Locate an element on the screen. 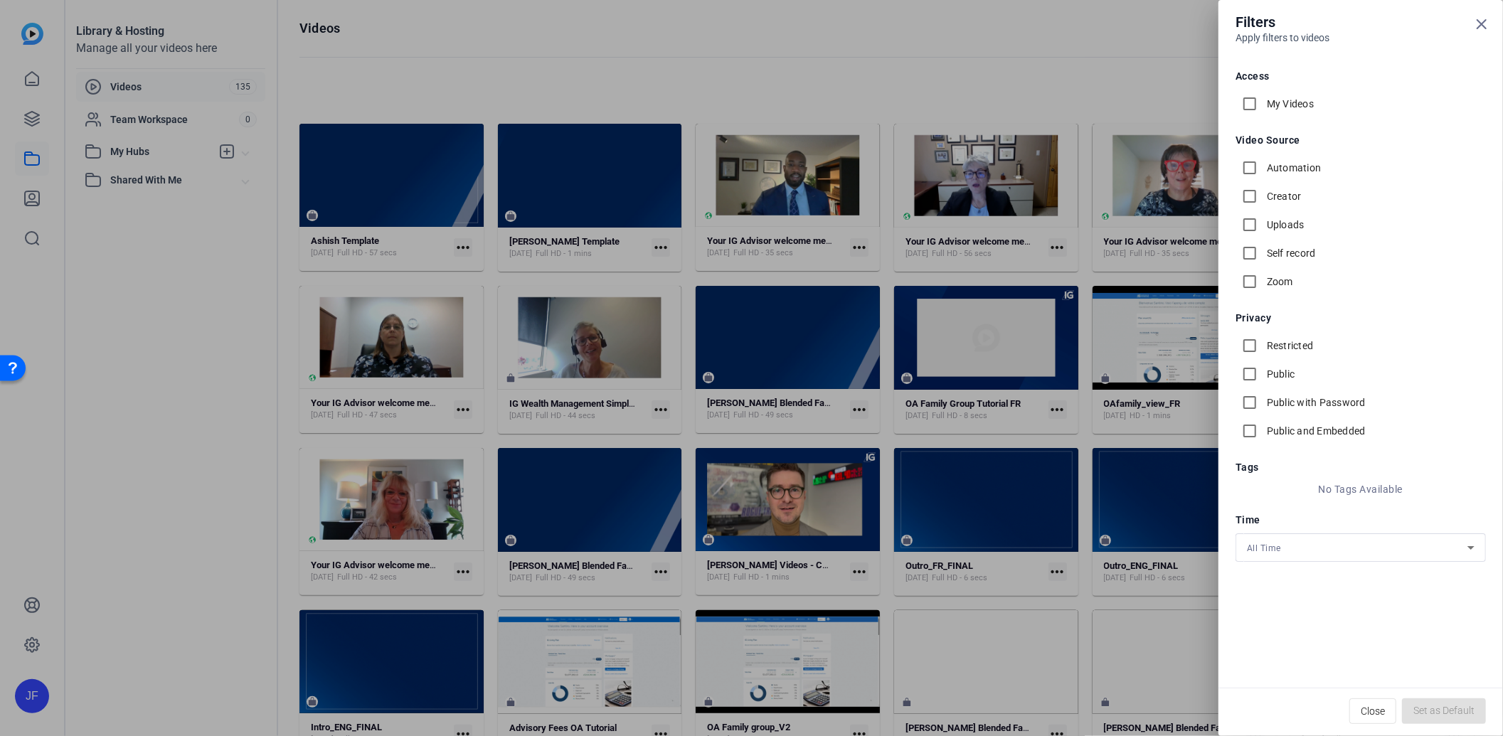 The image size is (1503, 736). label: Automation is located at coordinates (1293, 168).